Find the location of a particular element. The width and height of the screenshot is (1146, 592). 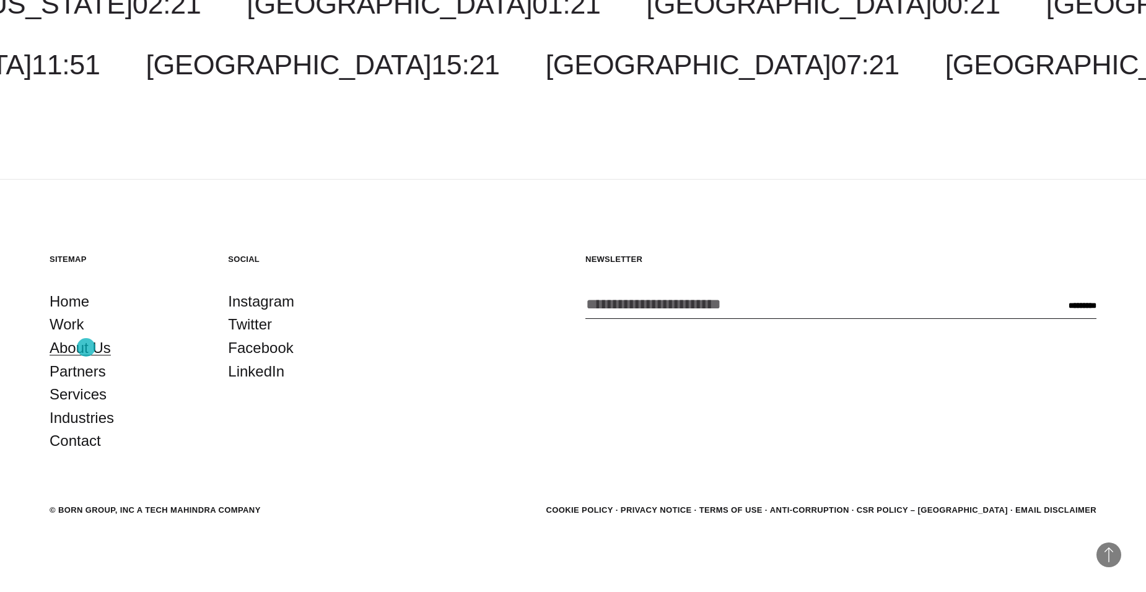

span: 11:51 is located at coordinates (66, 64).